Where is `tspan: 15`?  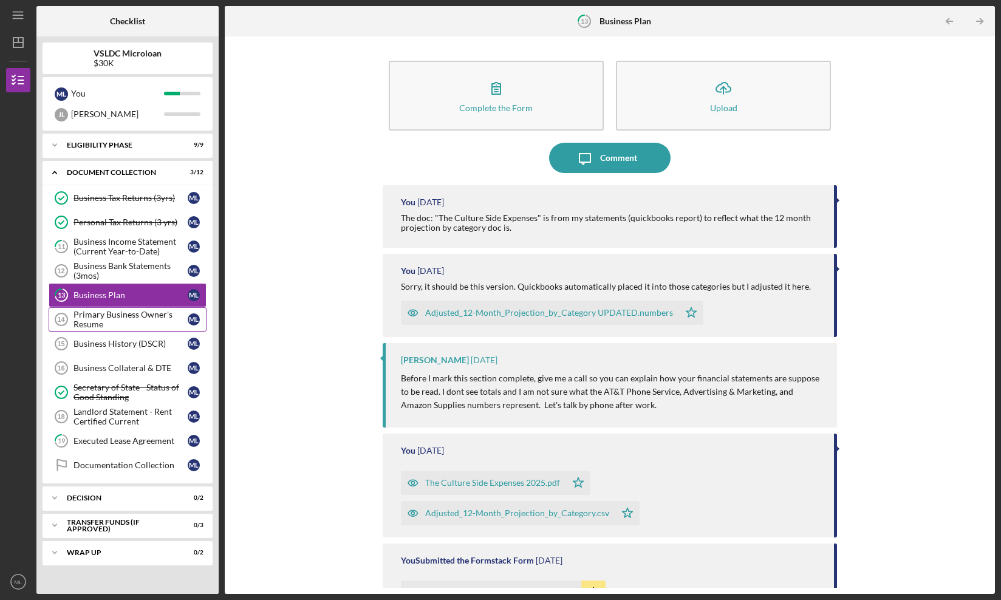
tspan: 15 is located at coordinates (61, 344).